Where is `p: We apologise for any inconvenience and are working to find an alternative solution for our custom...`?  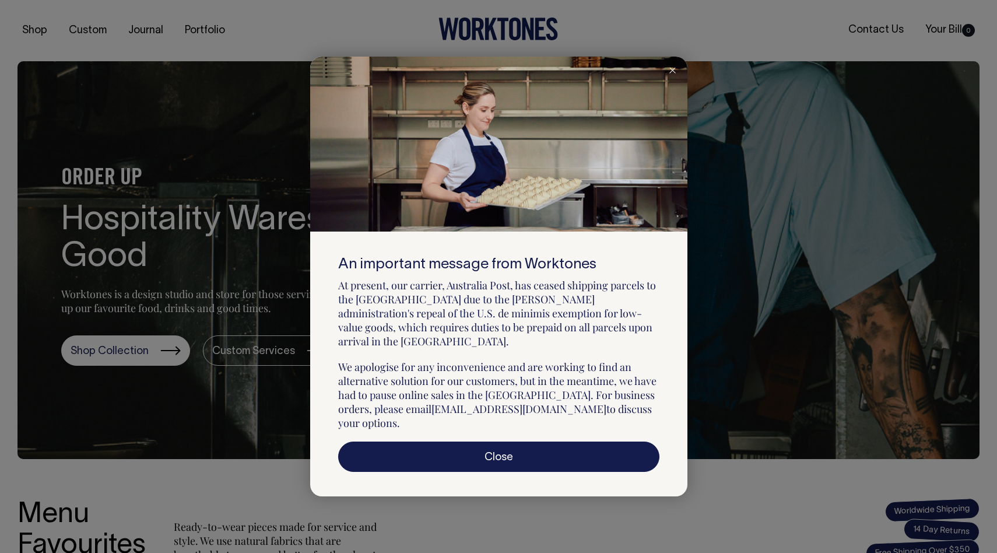
p: We apologise for any inconvenience and are working to find an alternative solution for our custom... is located at coordinates (498, 395).